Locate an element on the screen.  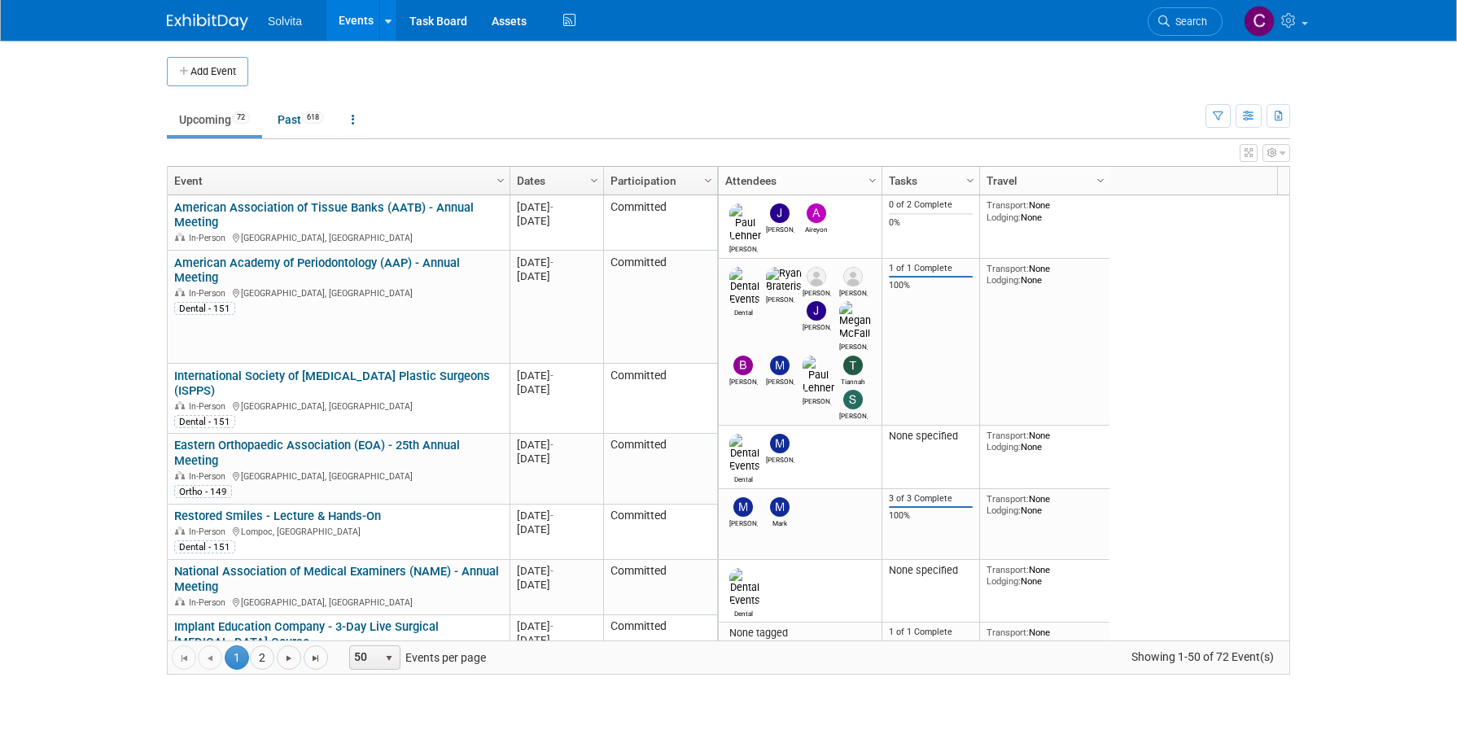
button: Add Event is located at coordinates (208, 72).